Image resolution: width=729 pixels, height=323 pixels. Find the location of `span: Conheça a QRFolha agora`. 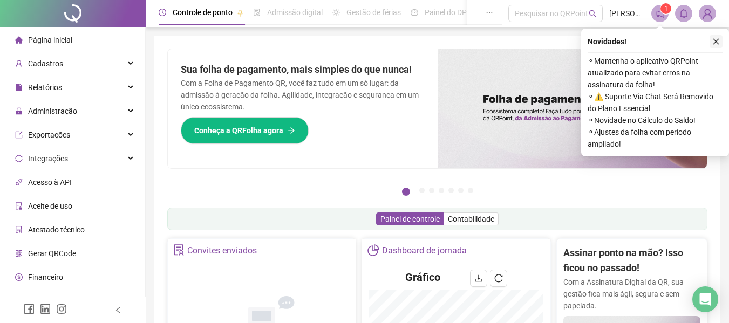

span: Conheça a QRFolha agora is located at coordinates (239, 131).